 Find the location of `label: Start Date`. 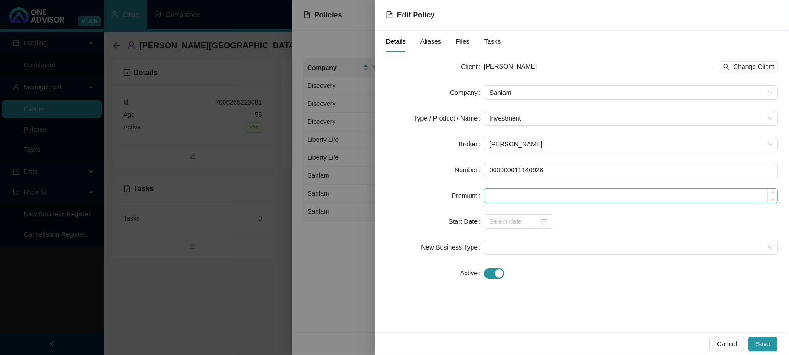

label: Start Date is located at coordinates (466, 221).